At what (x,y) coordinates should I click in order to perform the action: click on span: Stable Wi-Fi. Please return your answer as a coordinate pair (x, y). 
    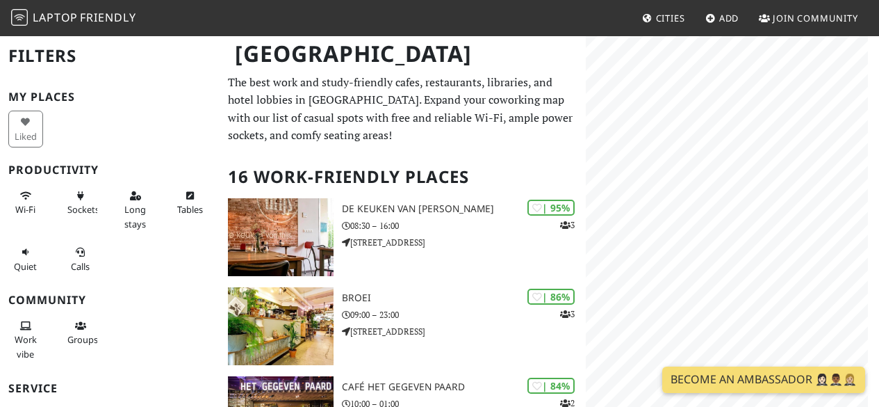
    Looking at the image, I should click on (25, 209).